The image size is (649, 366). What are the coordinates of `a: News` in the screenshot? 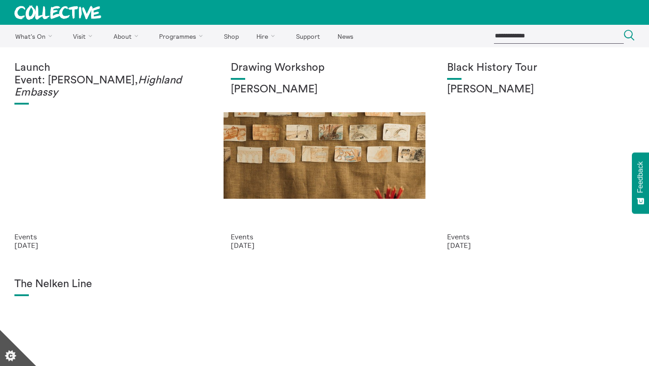 It's located at (345, 36).